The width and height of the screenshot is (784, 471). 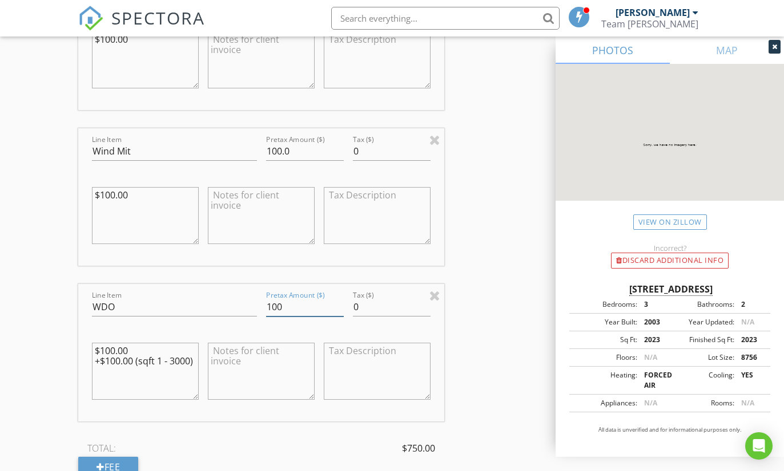 I want to click on div: Open Intercom Messenger, so click(x=759, y=446).